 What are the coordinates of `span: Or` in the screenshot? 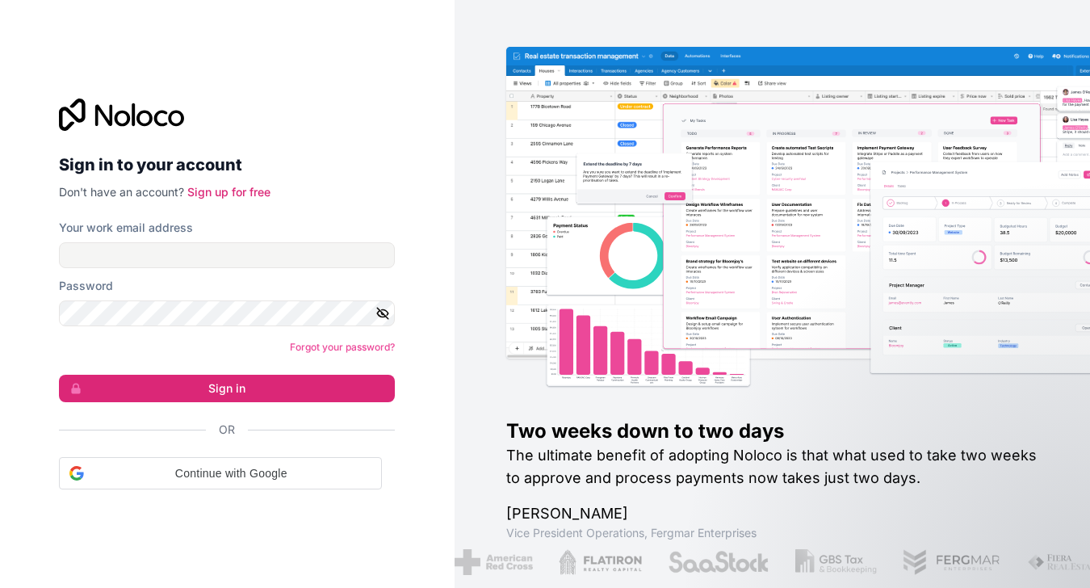 It's located at (227, 430).